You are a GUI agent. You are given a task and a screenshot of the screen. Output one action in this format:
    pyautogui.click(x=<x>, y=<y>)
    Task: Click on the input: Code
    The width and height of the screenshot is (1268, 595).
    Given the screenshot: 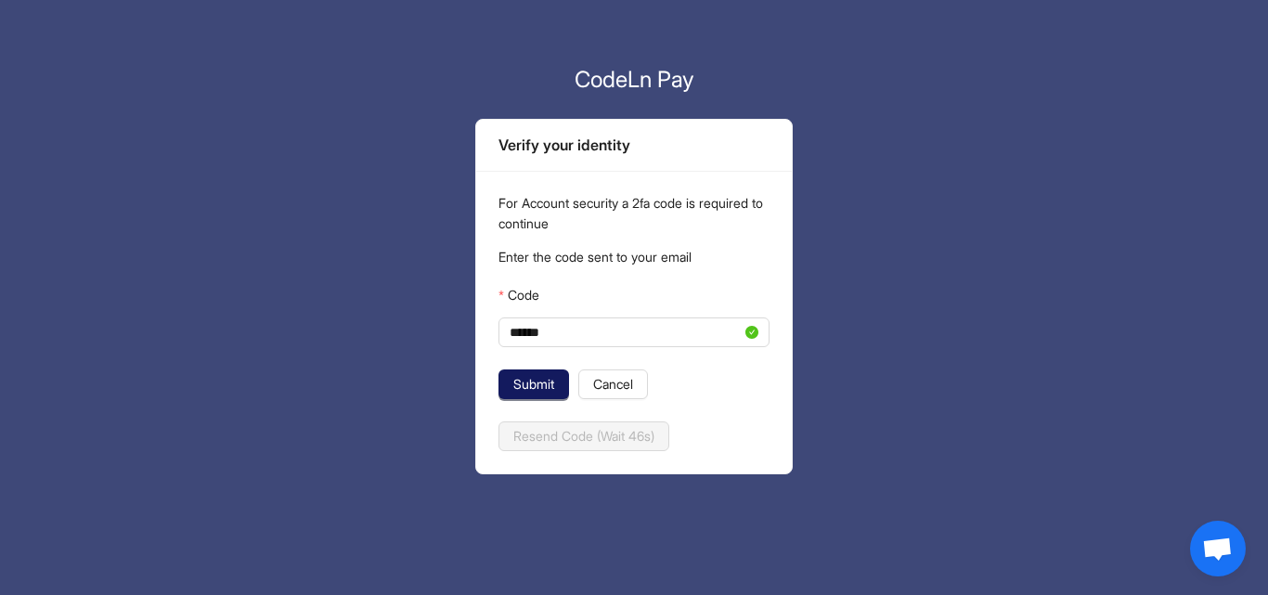 What is the action you would take?
    pyautogui.click(x=625, y=332)
    